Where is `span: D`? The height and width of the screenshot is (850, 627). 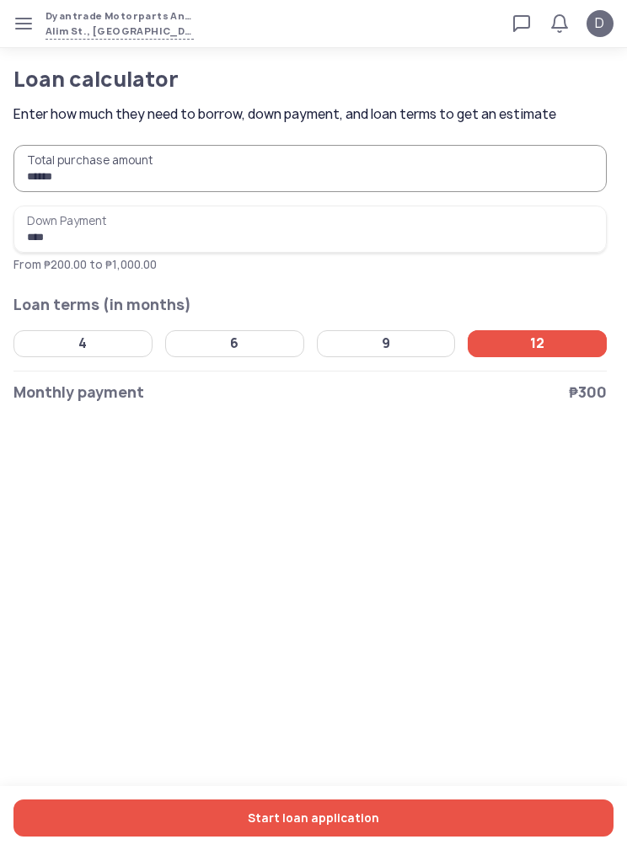 span: D is located at coordinates (599, 24).